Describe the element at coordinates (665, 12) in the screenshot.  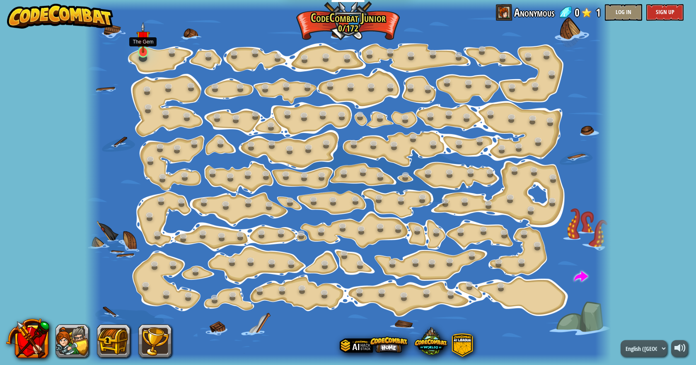
I see `button: Sign Up` at that location.